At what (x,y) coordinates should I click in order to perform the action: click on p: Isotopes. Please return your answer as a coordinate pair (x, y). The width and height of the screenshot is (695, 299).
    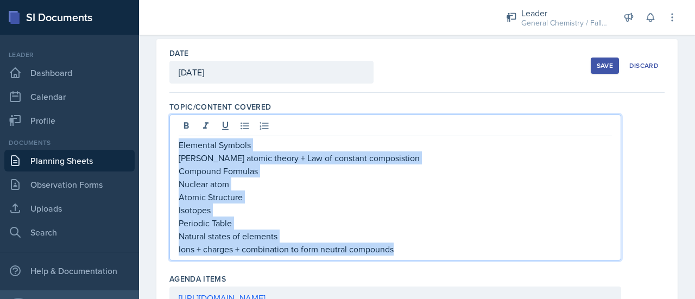
    Looking at the image, I should click on (395, 210).